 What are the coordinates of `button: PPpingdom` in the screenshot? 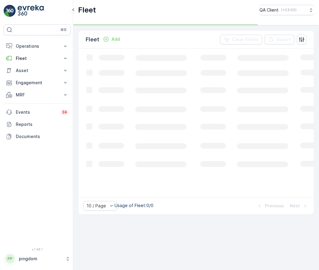 It's located at (37, 259).